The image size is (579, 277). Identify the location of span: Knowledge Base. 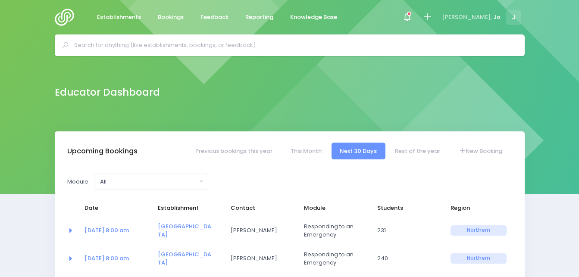
(313, 17).